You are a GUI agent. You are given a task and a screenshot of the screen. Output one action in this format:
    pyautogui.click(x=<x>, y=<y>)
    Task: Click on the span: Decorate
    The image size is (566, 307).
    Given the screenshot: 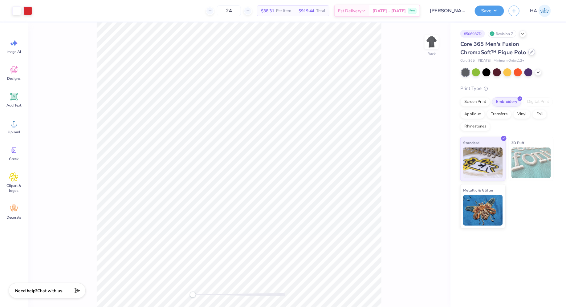 What is the action you would take?
    pyautogui.click(x=14, y=218)
    